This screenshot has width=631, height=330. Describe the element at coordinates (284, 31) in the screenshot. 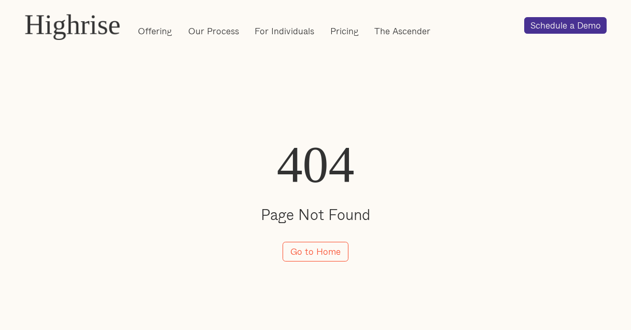

I see `a: For Individuals` at that location.